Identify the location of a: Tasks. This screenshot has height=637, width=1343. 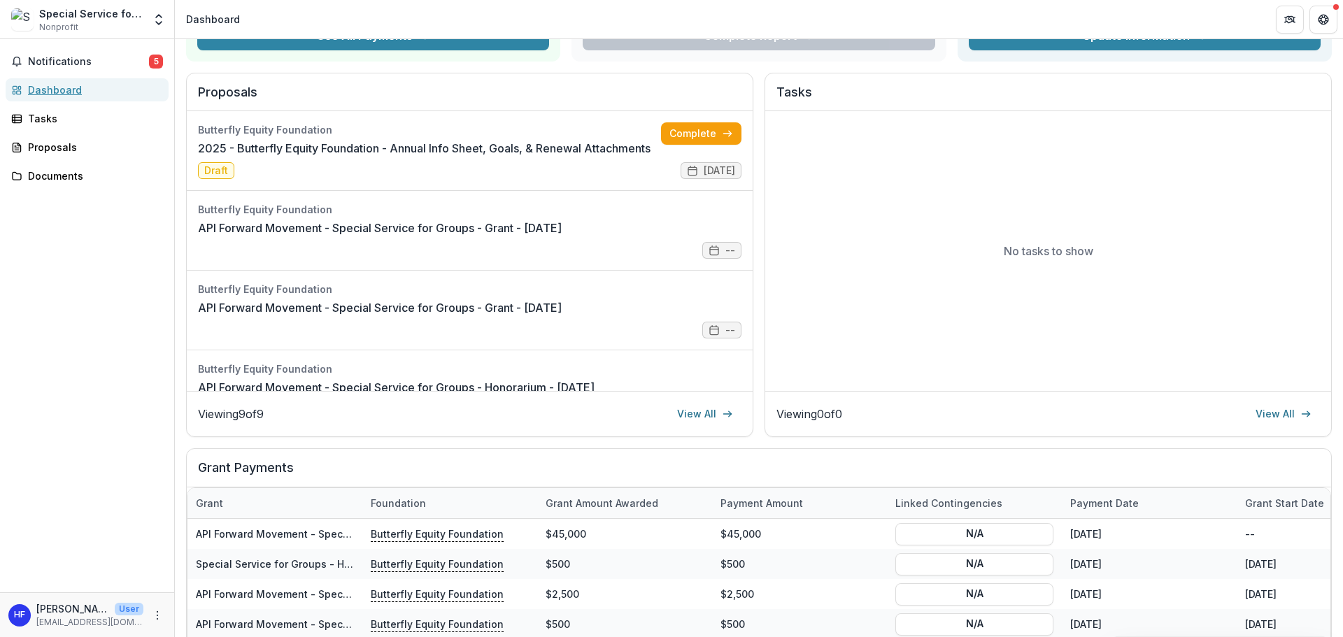
(87, 118).